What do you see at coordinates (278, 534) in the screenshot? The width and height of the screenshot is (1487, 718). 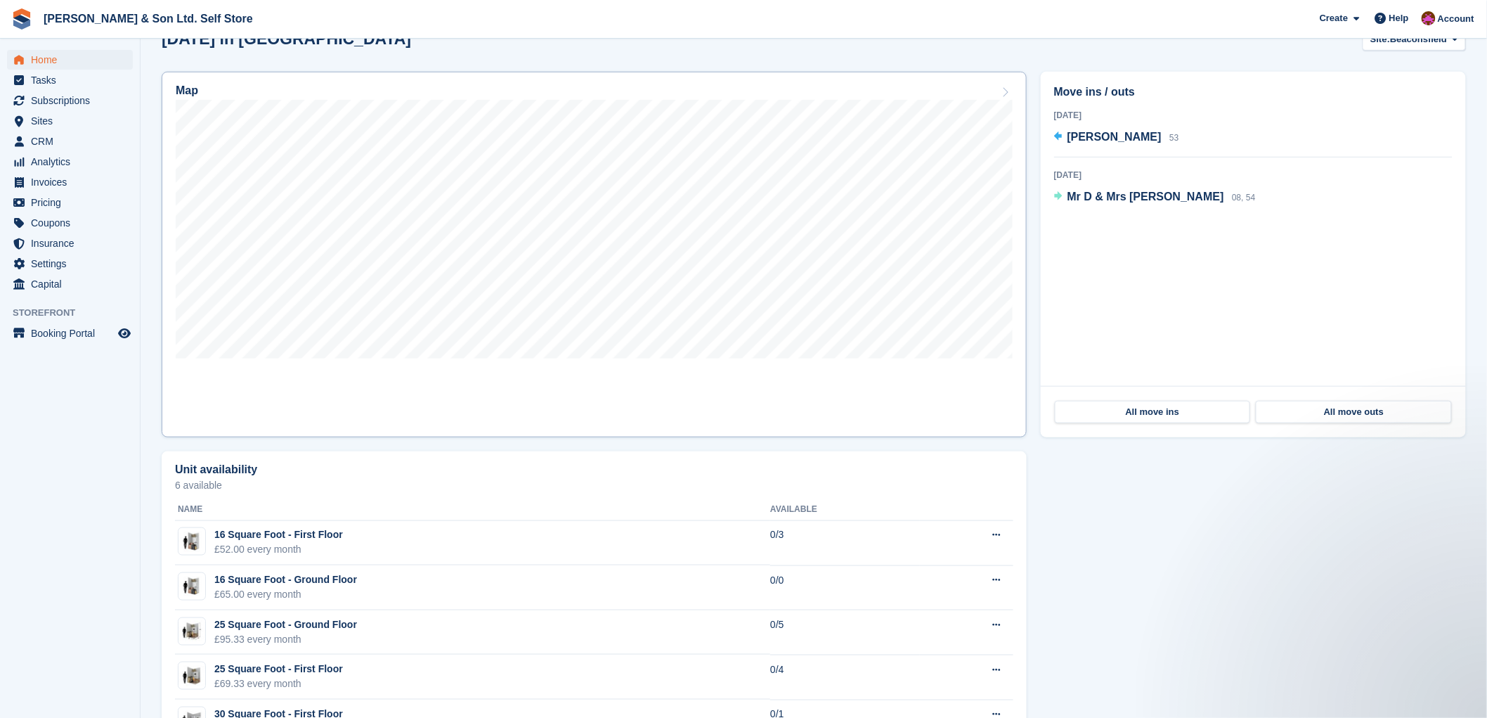 I see `div: 16 Square Foot - First Floor` at bounding box center [278, 534].